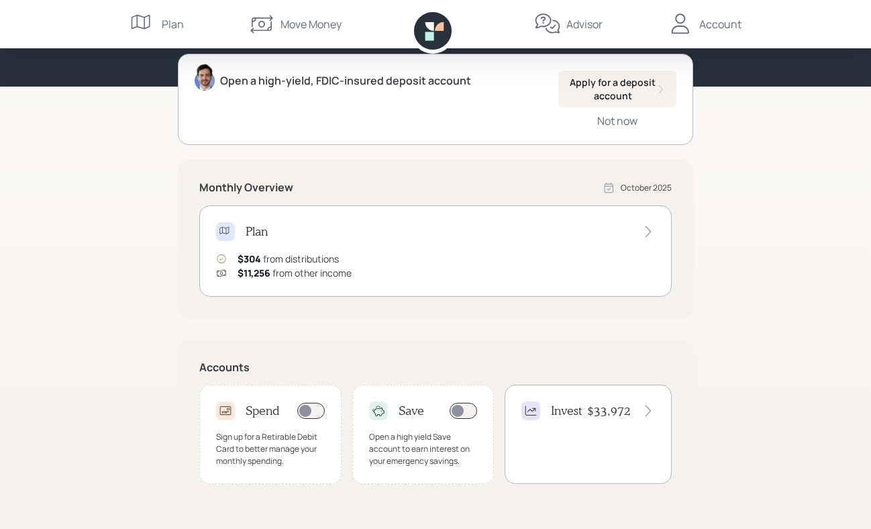  I want to click on div: Account, so click(720, 24).